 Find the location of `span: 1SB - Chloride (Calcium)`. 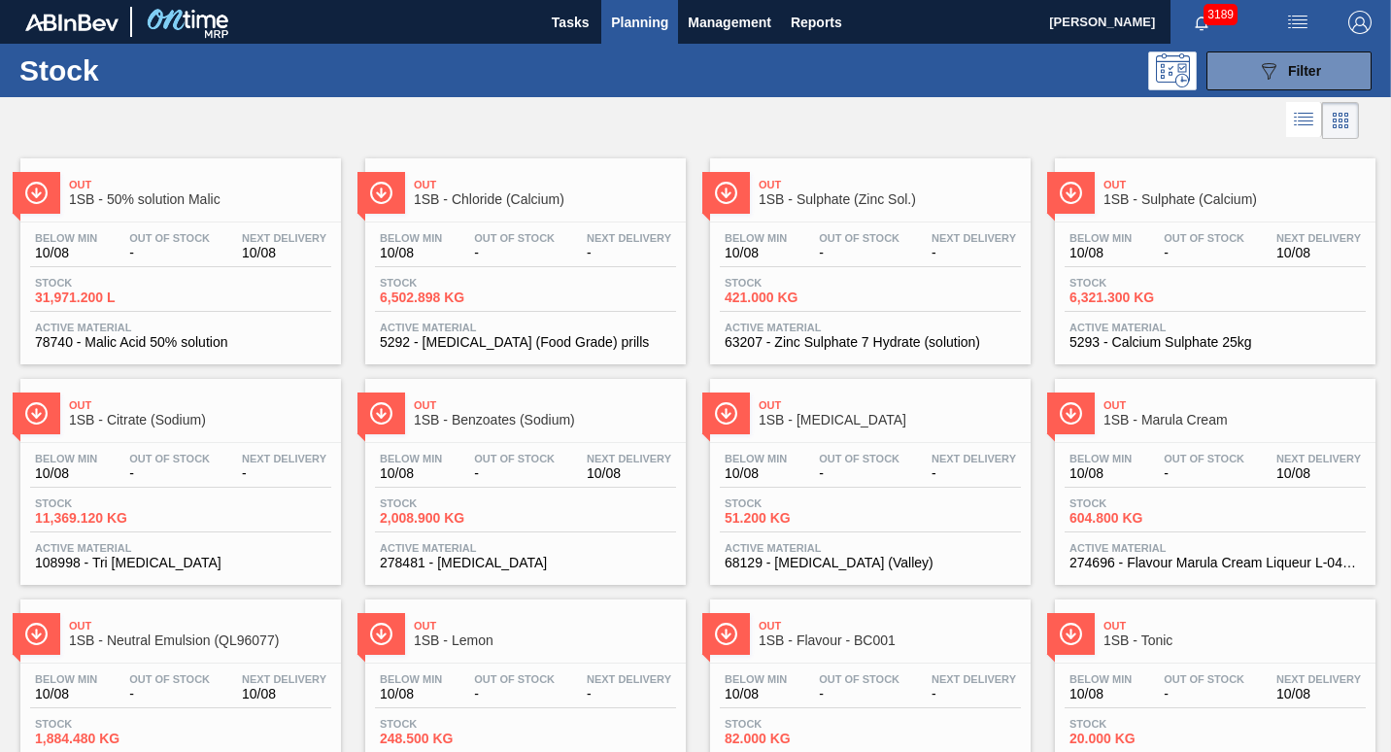

span: 1SB - Chloride (Calcium) is located at coordinates (545, 199).